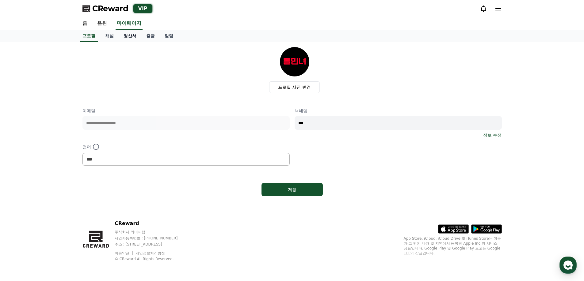  What do you see at coordinates (105, 9) in the screenshot?
I see `a: CReward` at bounding box center [105, 9].